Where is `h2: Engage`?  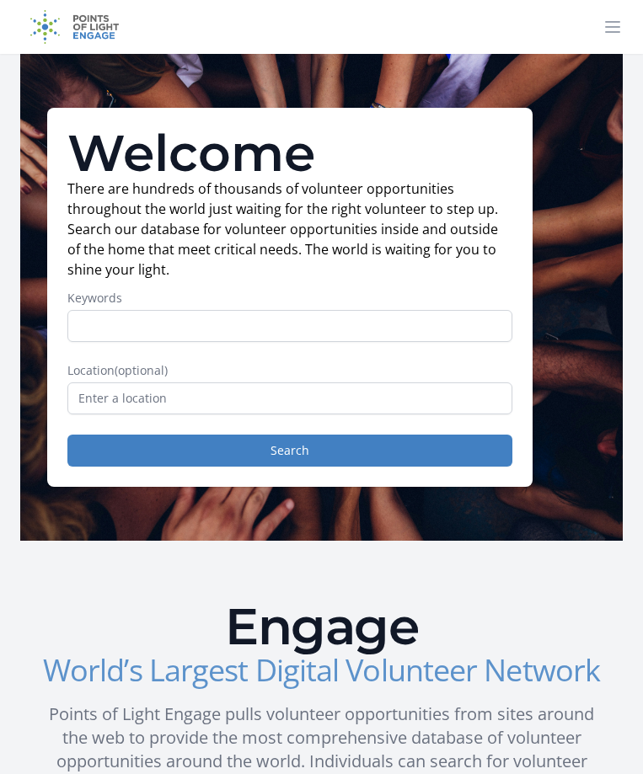
h2: Engage is located at coordinates (321, 627).